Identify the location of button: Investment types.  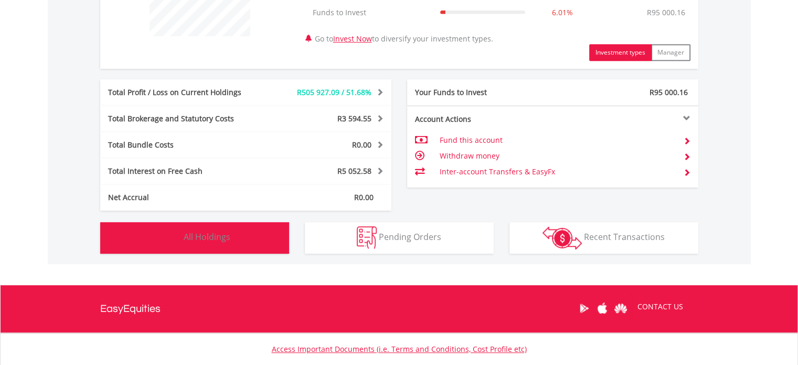
(620, 52).